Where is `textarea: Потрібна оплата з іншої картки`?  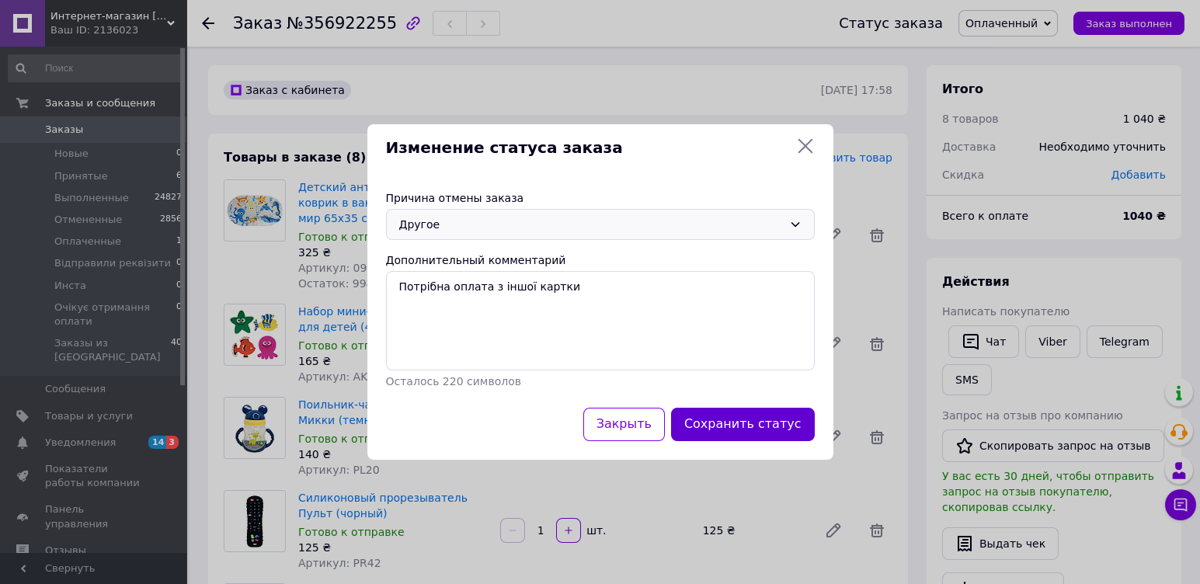
textarea: Потрібна оплата з іншої картки is located at coordinates (601, 321).